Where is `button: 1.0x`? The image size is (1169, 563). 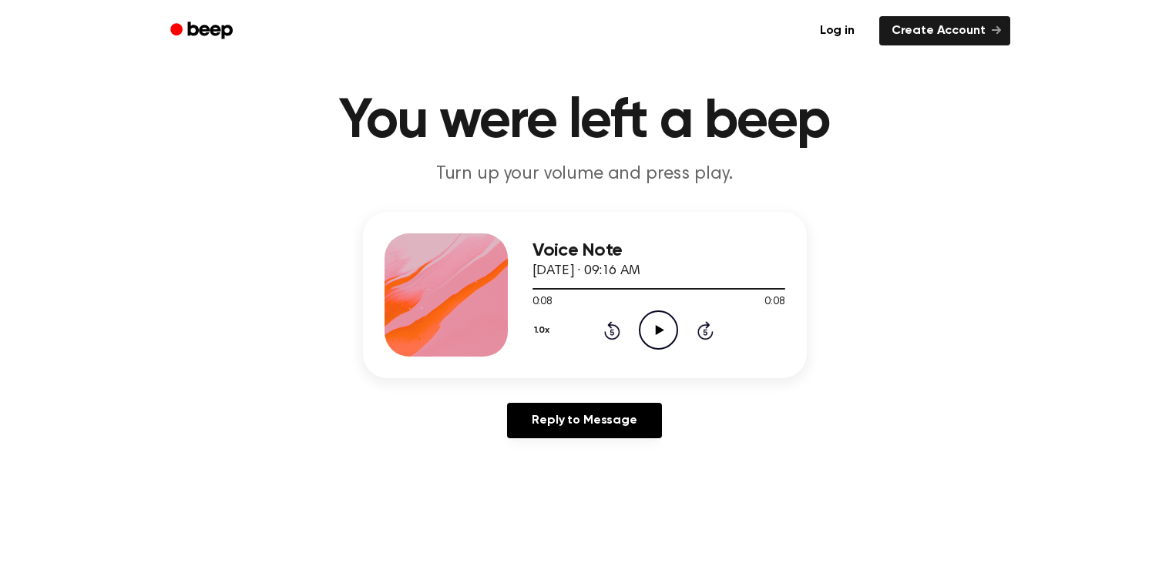
button: 1.0x is located at coordinates (544, 331).